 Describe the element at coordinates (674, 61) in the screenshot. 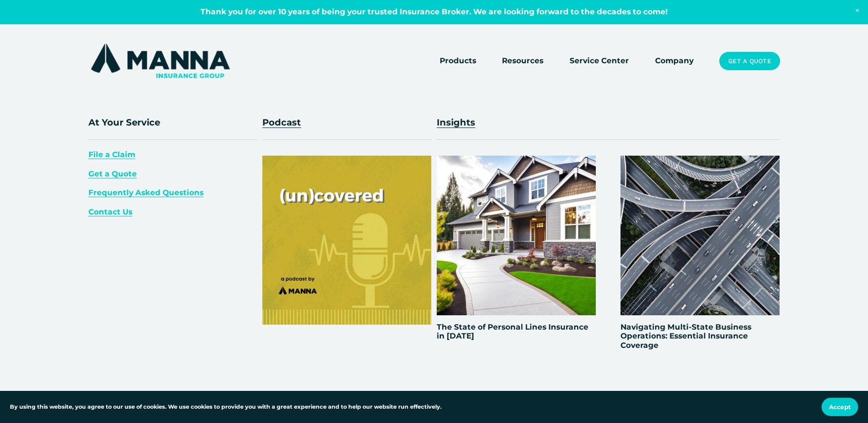

I see `a: Company` at that location.